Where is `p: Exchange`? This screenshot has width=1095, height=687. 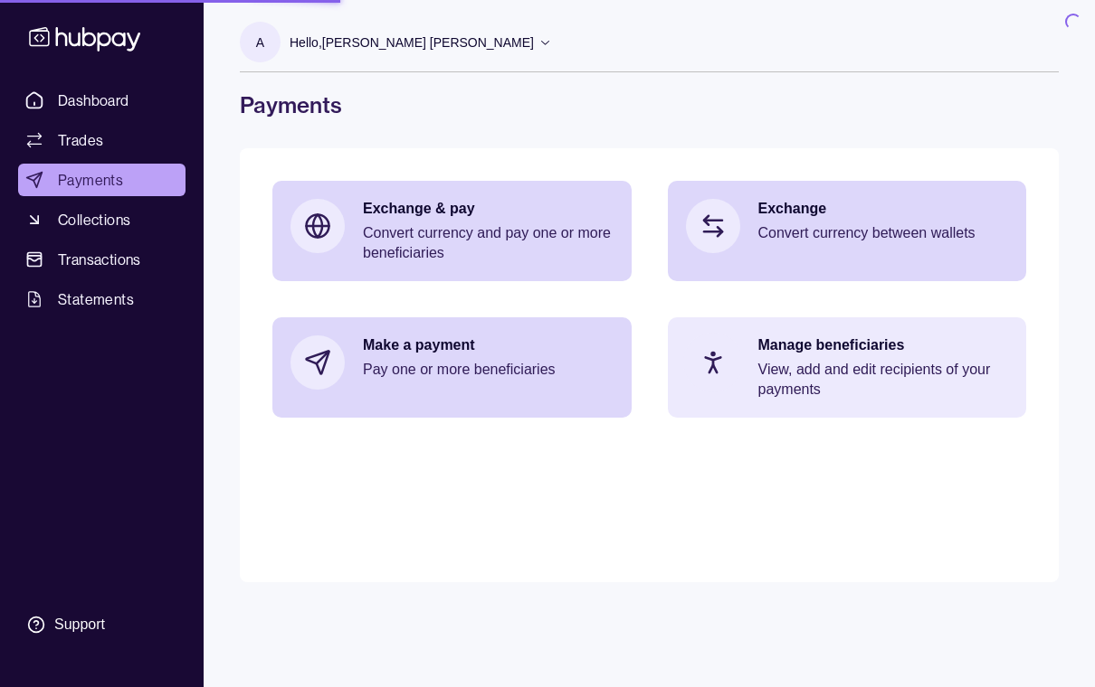 p: Exchange is located at coordinates (883, 209).